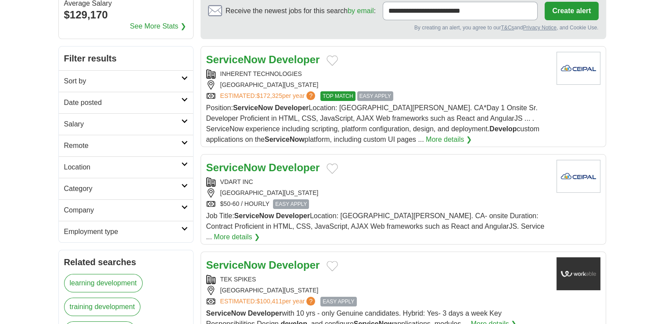  I want to click on h2: Sort by, so click(122, 81).